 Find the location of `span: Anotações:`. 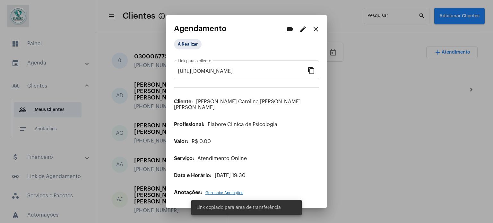

span: Anotações: is located at coordinates (188, 193).